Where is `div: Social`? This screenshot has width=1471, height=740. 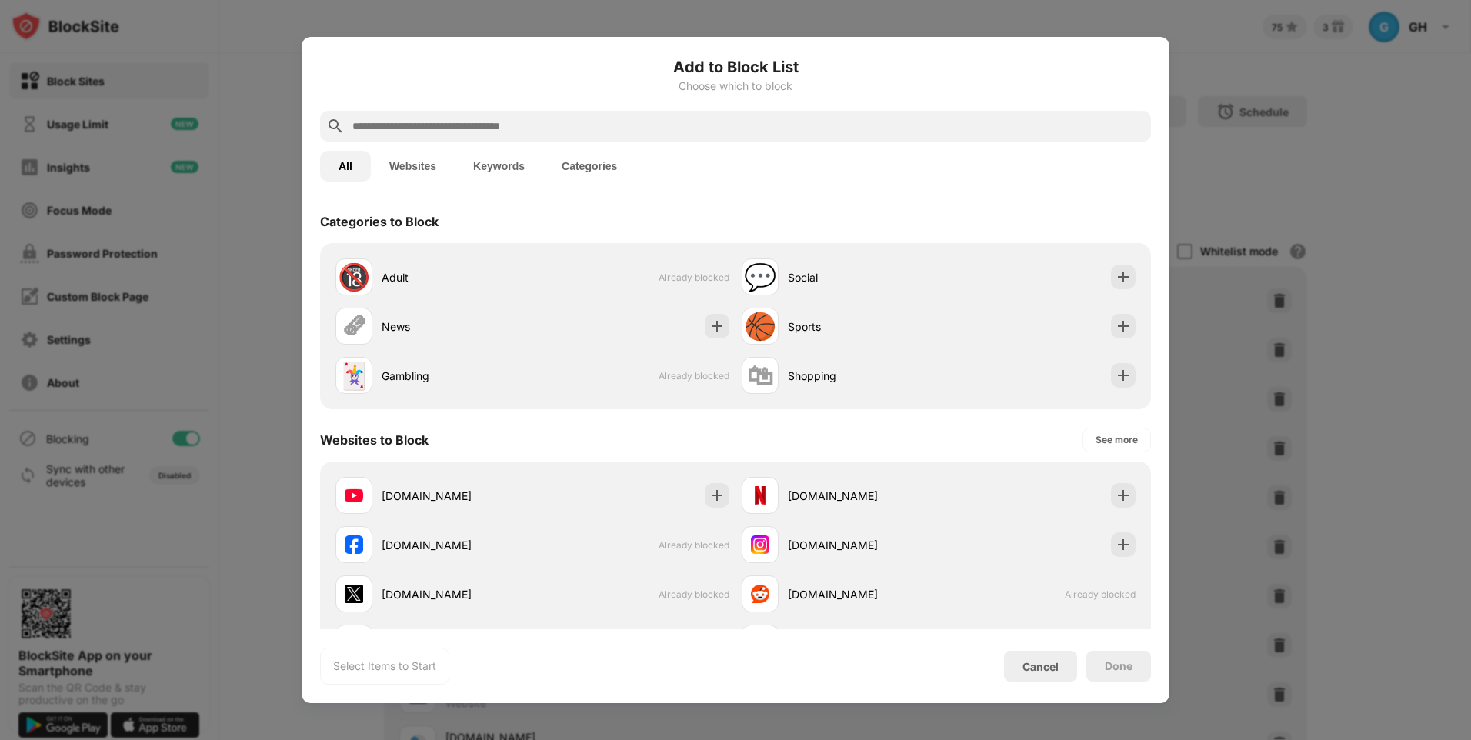 div: Social is located at coordinates (863, 277).